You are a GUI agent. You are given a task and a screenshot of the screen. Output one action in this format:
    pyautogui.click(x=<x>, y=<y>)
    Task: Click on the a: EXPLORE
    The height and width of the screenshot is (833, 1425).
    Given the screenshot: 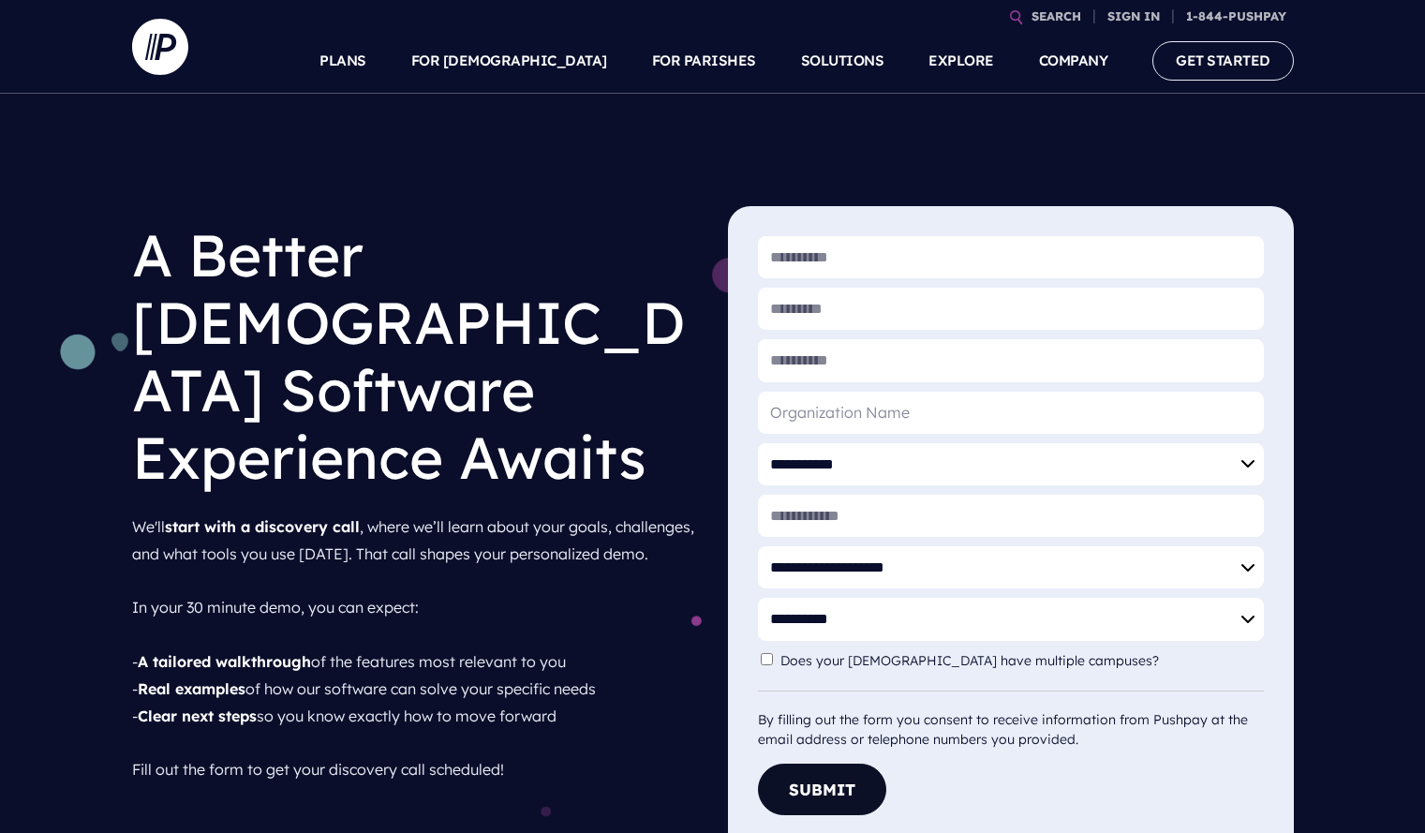 What is the action you would take?
    pyautogui.click(x=961, y=61)
    